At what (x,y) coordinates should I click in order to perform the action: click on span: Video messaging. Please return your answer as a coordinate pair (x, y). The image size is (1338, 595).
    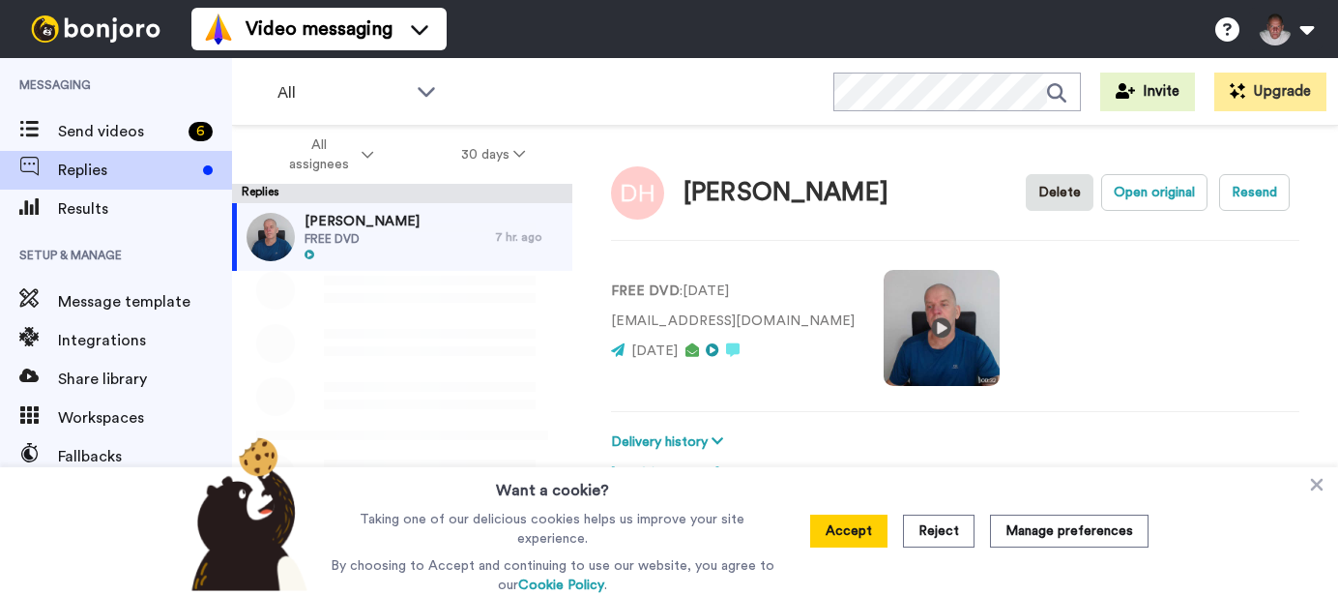
    Looking at the image, I should click on (319, 29).